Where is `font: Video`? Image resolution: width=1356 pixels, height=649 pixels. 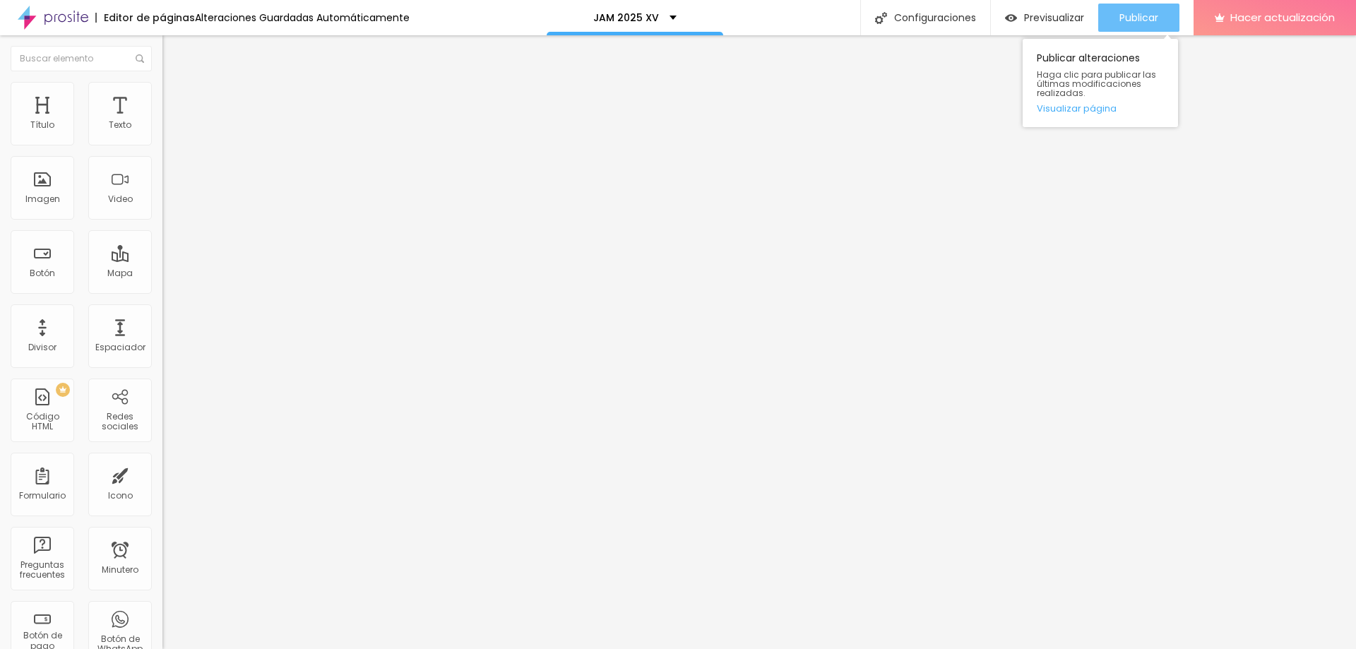
font: Video is located at coordinates (120, 198).